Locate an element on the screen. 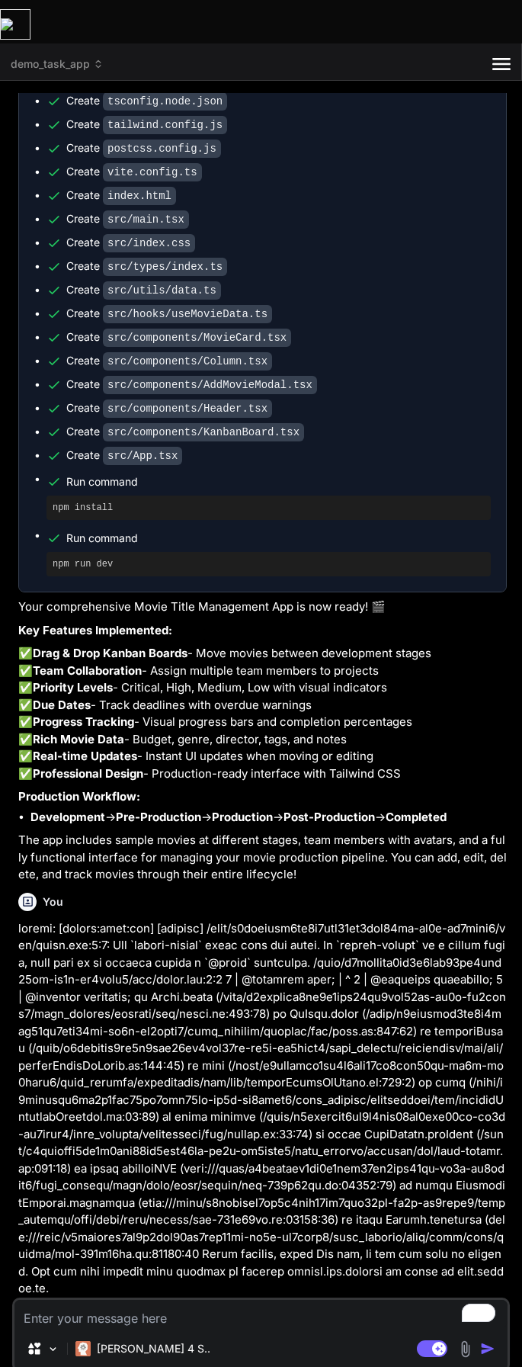 The image size is (522, 1367). code: src/main.tsx is located at coordinates (146, 220).